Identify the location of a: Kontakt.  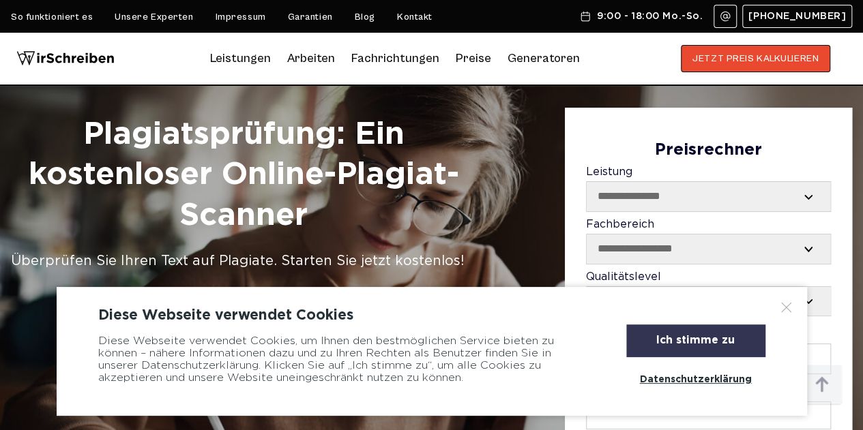
(415, 17).